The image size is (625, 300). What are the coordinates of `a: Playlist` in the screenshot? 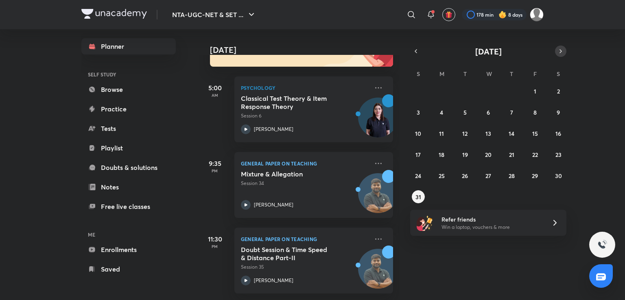 It's located at (129, 148).